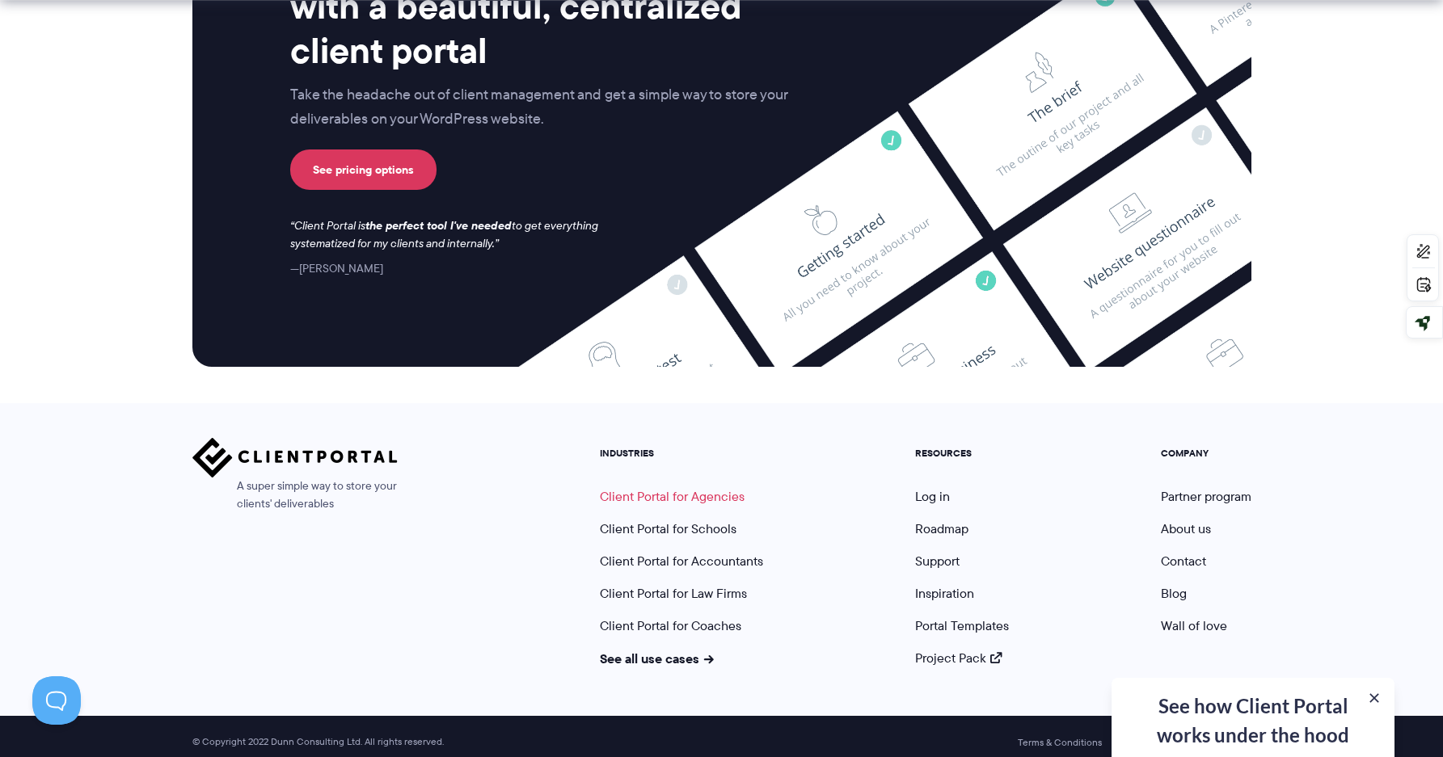 The height and width of the screenshot is (757, 1443). Describe the element at coordinates (681, 453) in the screenshot. I see `h5: INDUSTRIES` at that location.